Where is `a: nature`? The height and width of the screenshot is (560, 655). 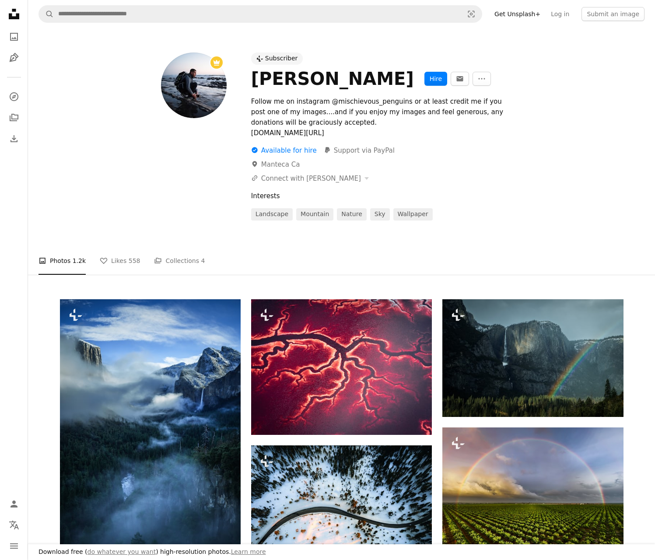 a: nature is located at coordinates (351, 214).